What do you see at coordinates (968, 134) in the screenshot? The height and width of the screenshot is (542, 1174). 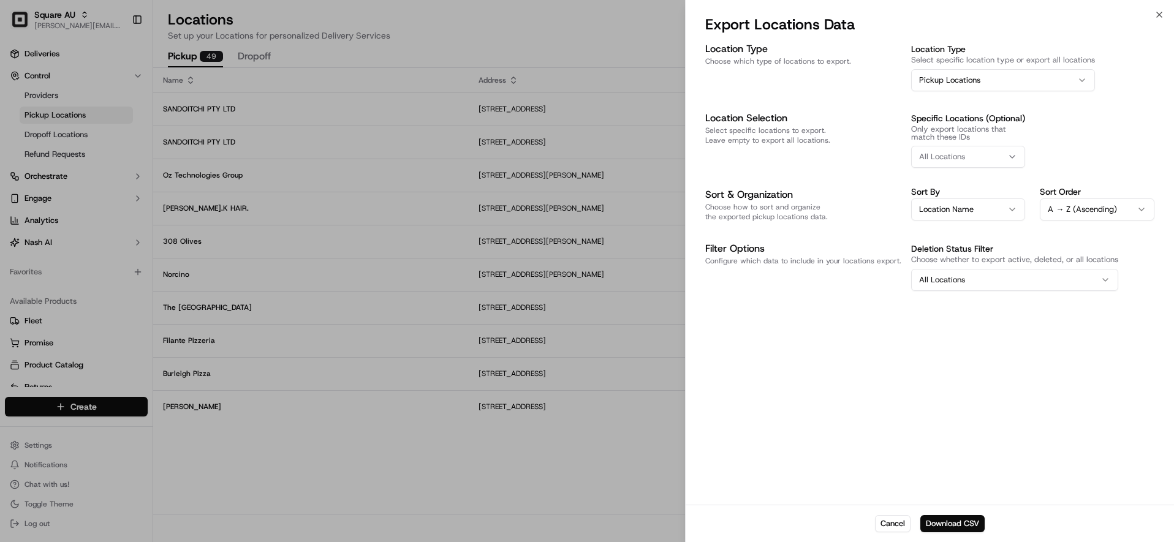 I see `p: Only export locations that match these IDs` at bounding box center [968, 134].